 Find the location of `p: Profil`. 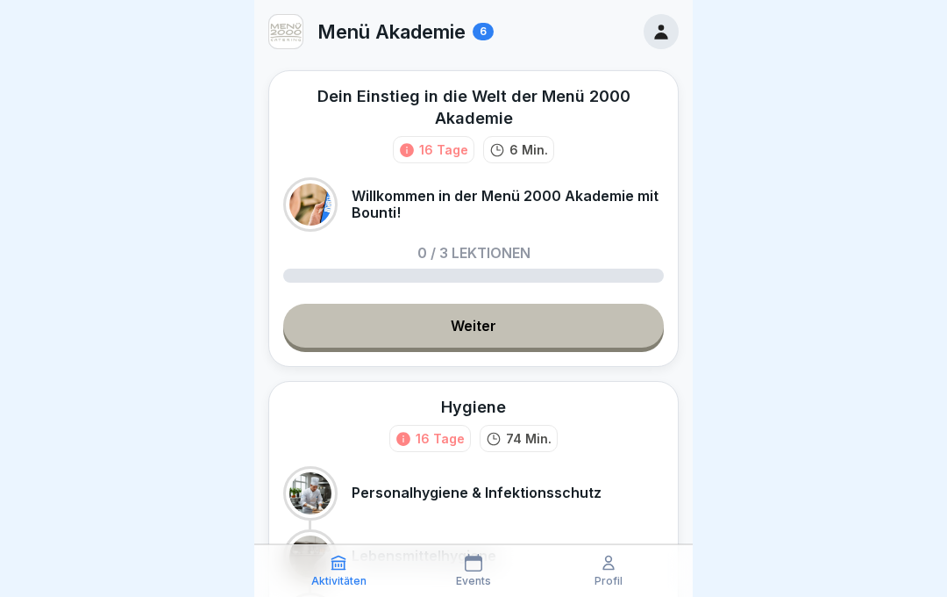

p: Profil is located at coordinates (609, 581).